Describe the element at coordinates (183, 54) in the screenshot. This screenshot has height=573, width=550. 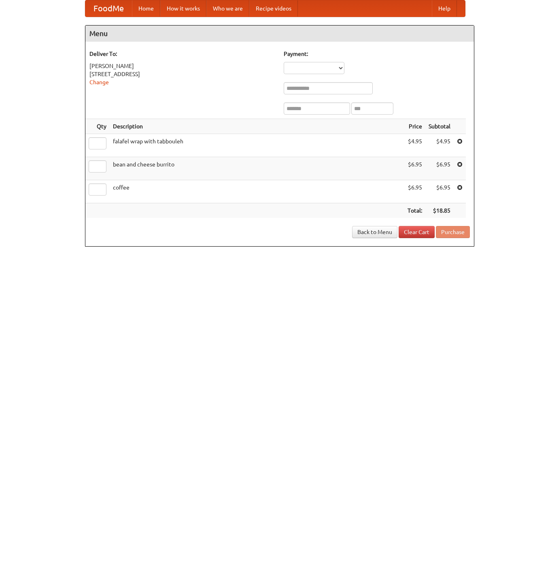
I see `h5: Deliver To:` at that location.